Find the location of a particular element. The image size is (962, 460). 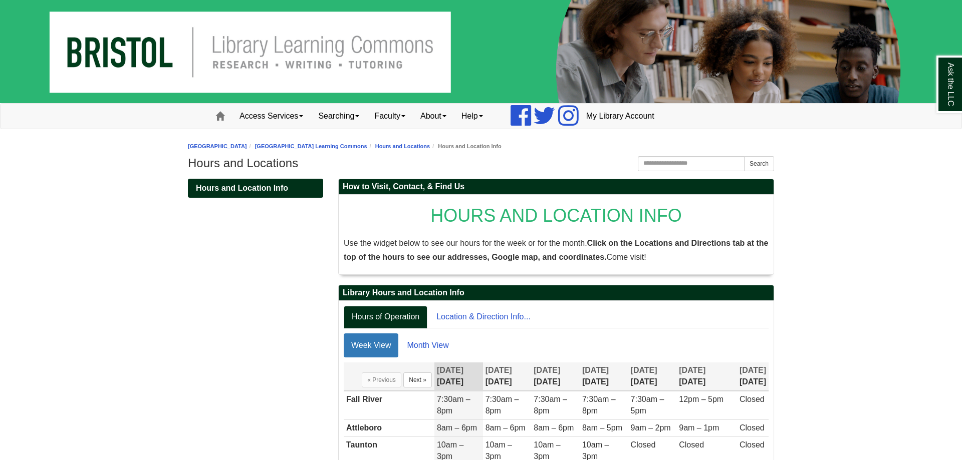

a: Hours and Locations is located at coordinates (402, 146).